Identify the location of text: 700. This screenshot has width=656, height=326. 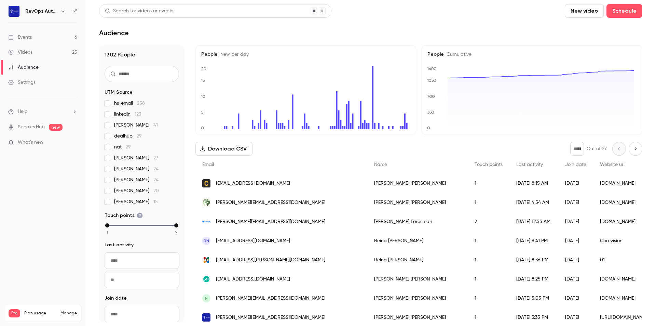
(431, 96).